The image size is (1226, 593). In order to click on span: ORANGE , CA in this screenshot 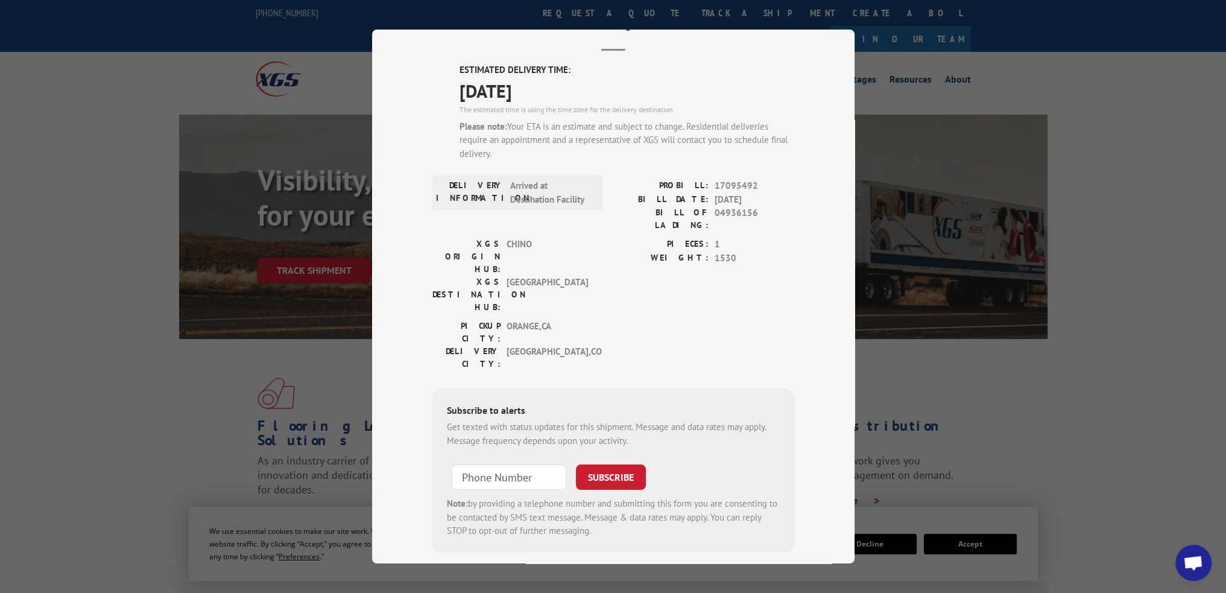, I will do `click(547, 332)`.